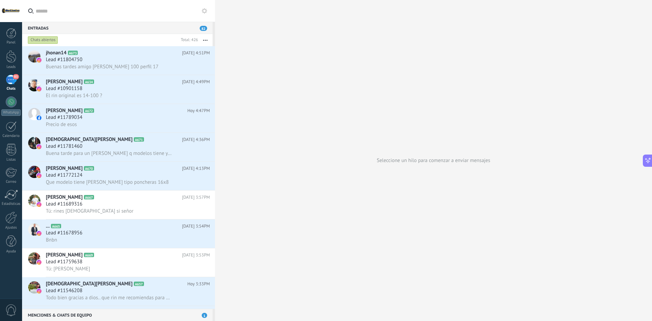 The image size is (652, 321). What do you see at coordinates (203, 28) in the screenshot?
I see `span: 82` at bounding box center [203, 28].